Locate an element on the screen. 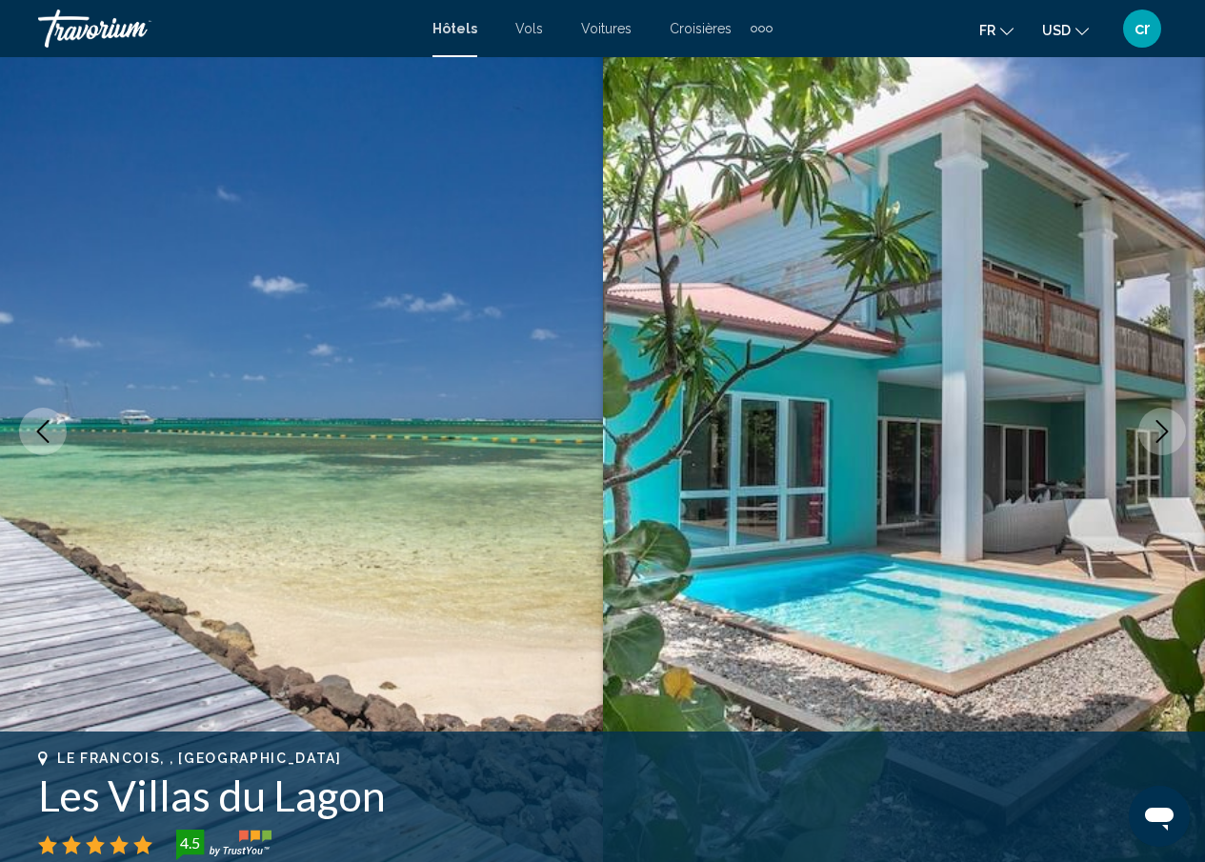 This screenshot has height=862, width=1205. a: Voitures is located at coordinates (606, 29).